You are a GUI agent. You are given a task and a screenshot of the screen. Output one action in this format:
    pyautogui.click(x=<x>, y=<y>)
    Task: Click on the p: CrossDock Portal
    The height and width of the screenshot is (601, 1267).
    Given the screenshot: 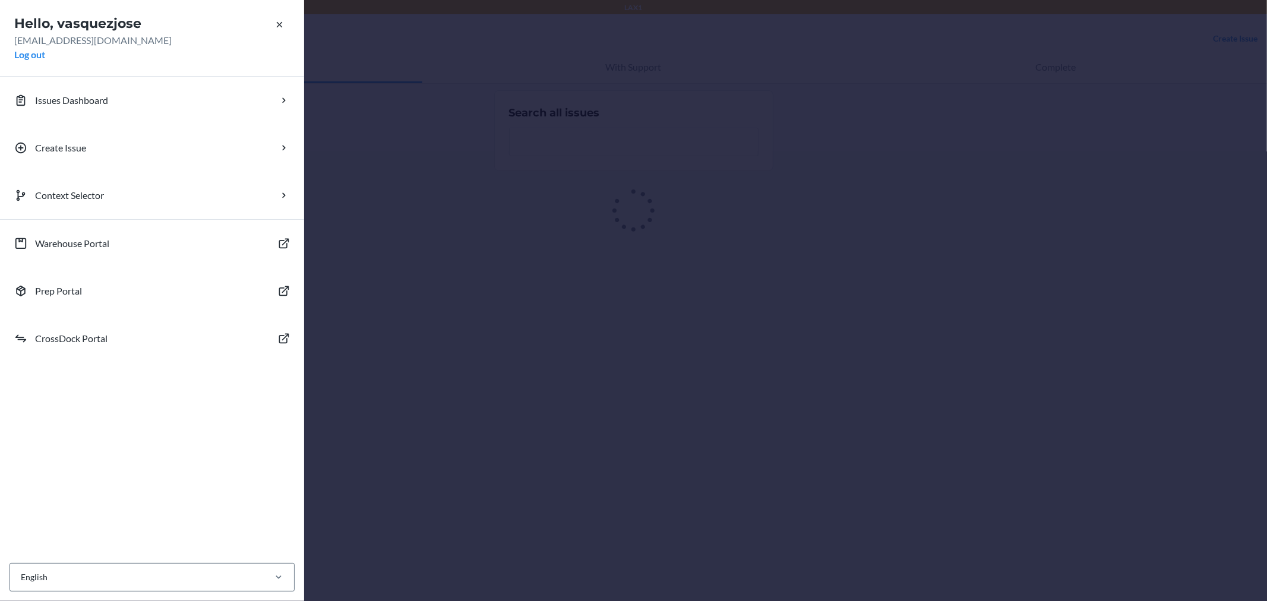 What is the action you would take?
    pyautogui.click(x=71, y=339)
    